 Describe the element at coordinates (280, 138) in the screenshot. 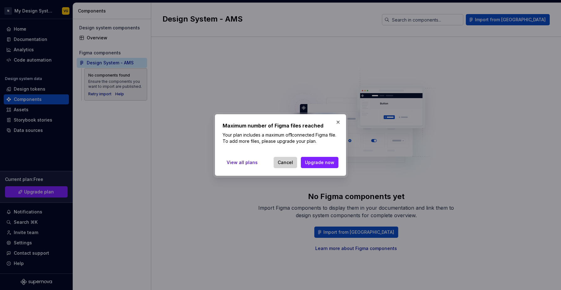

I see `p: Your plan includes a maximum of connected Figma file. To add more files, please upgrade your plan.` at that location.